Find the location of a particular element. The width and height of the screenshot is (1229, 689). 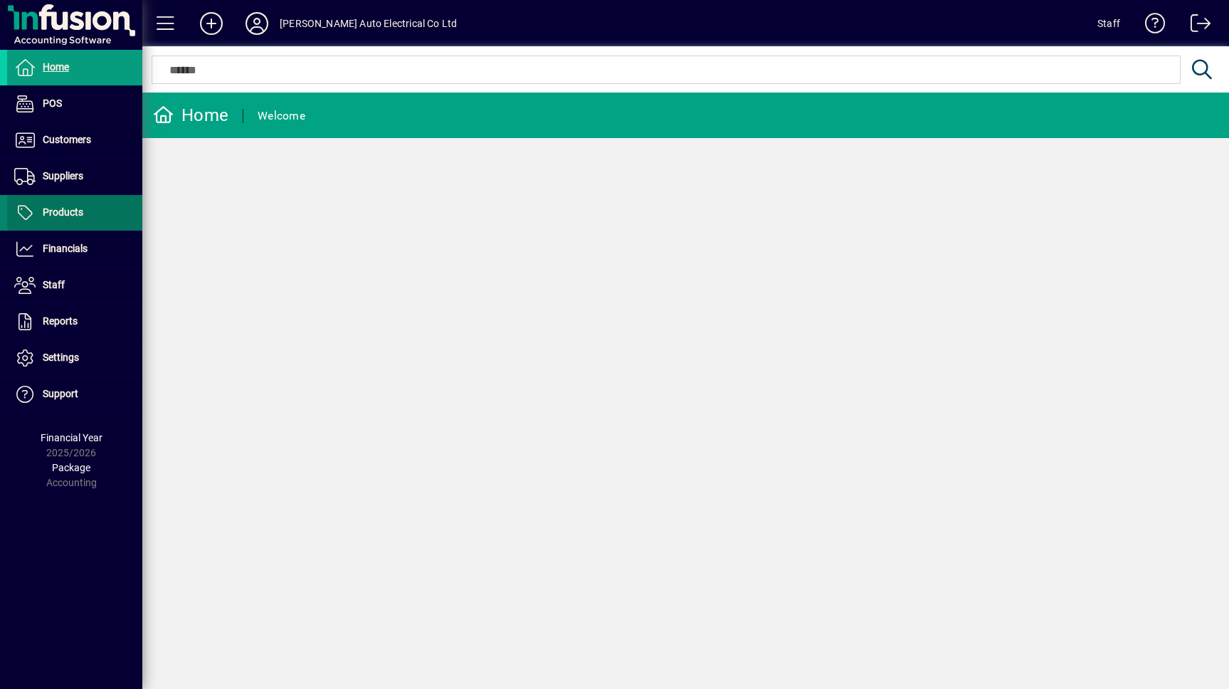

div: Home is located at coordinates (191, 115).